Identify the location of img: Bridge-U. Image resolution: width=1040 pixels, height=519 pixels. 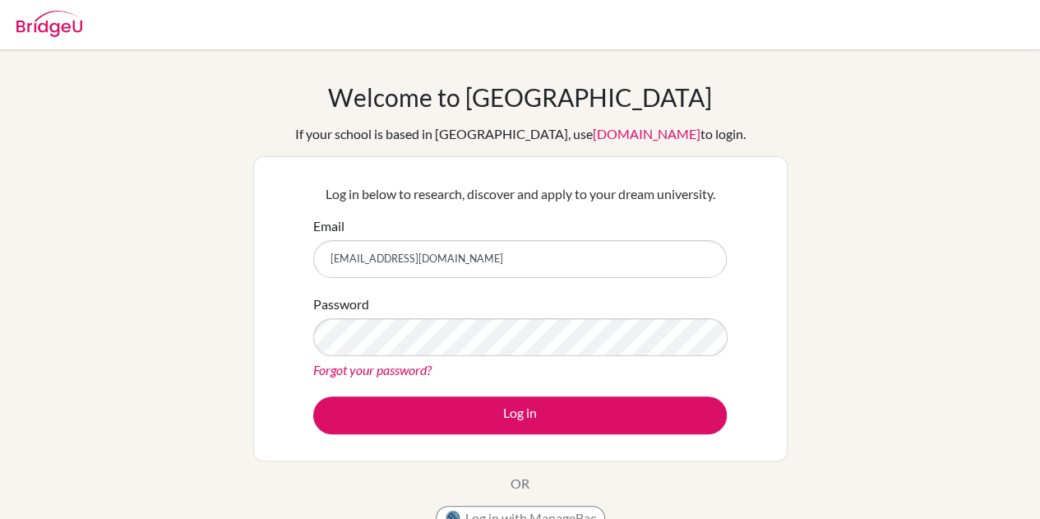
(49, 24).